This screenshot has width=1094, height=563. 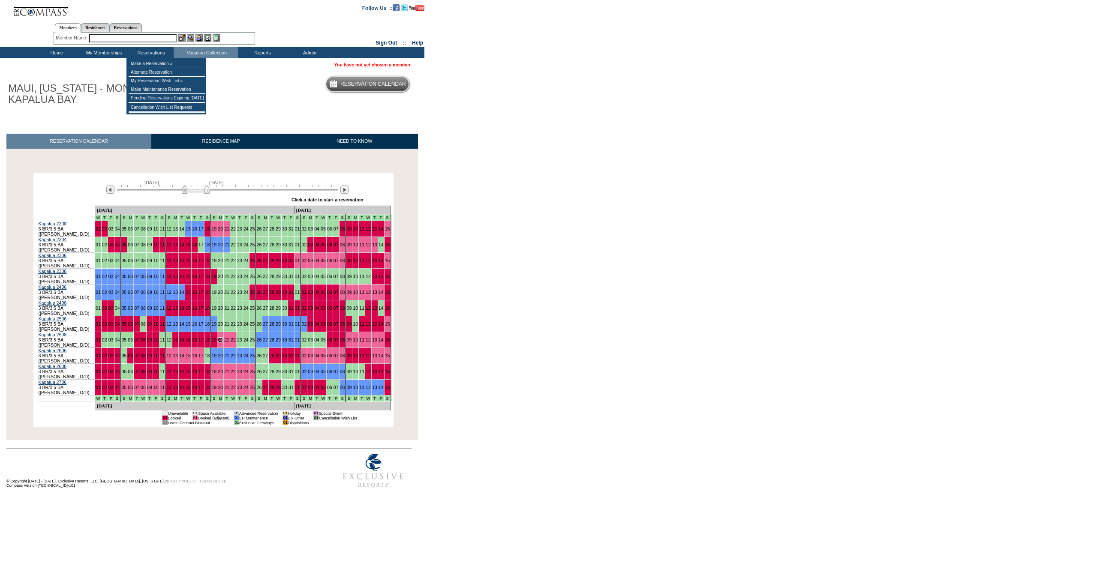 I want to click on img: b_calculator.gif, so click(x=216, y=38).